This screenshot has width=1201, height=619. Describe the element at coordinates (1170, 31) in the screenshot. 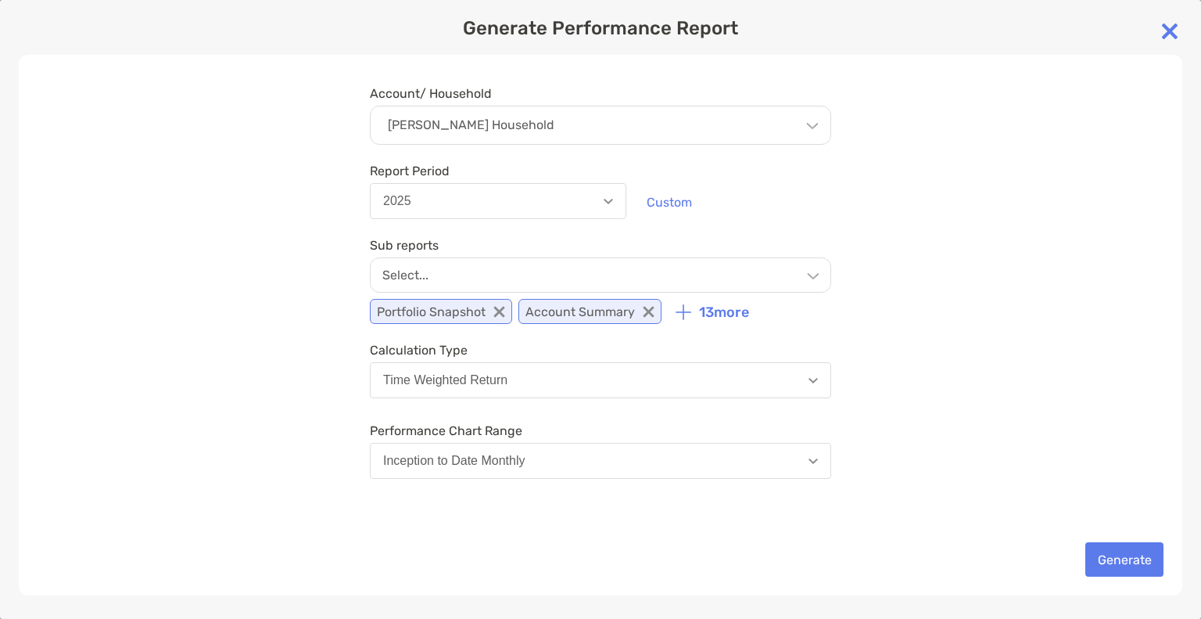

I see `img: close modal icon` at that location.